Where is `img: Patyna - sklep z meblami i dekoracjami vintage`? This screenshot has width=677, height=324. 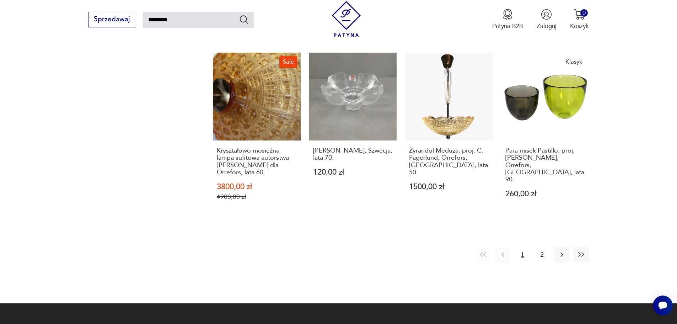 img: Patyna - sklep z meblami i dekoracjami vintage is located at coordinates (346, 19).